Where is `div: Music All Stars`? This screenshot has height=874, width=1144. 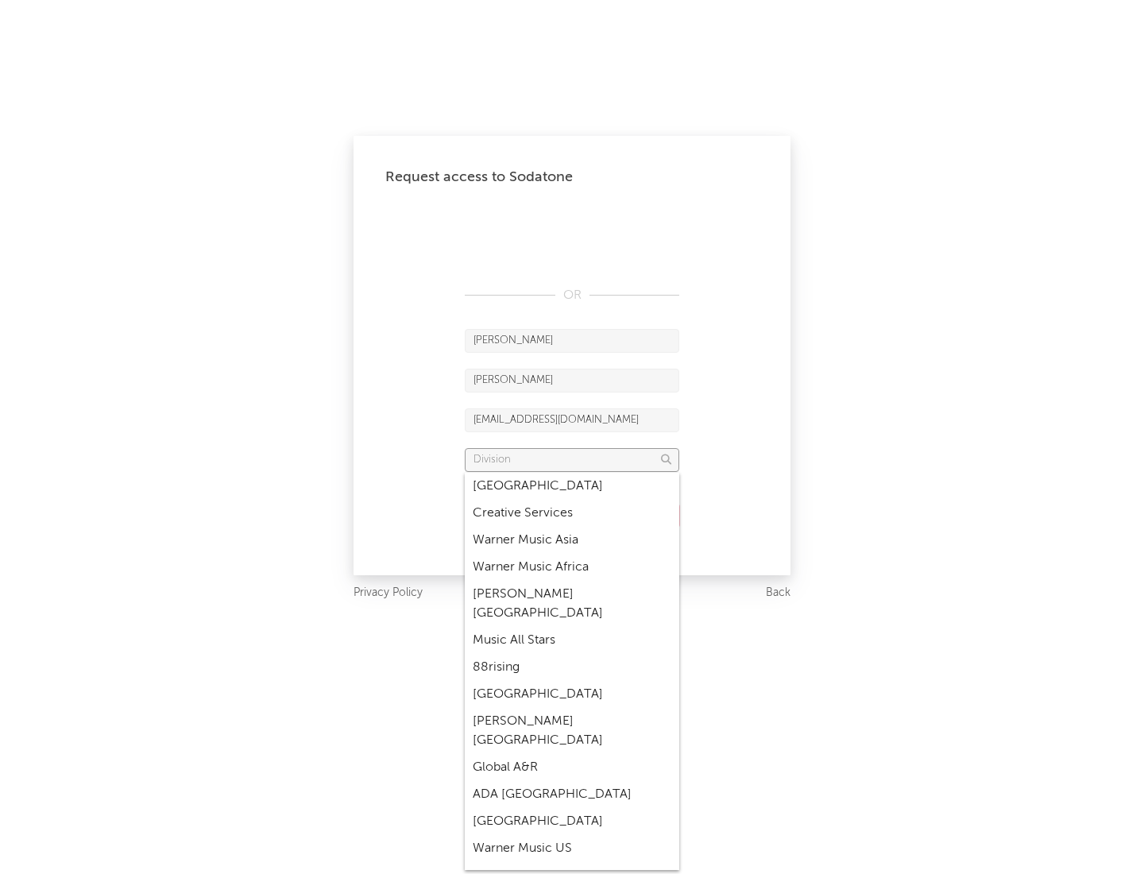
div: Music All Stars is located at coordinates (572, 640).